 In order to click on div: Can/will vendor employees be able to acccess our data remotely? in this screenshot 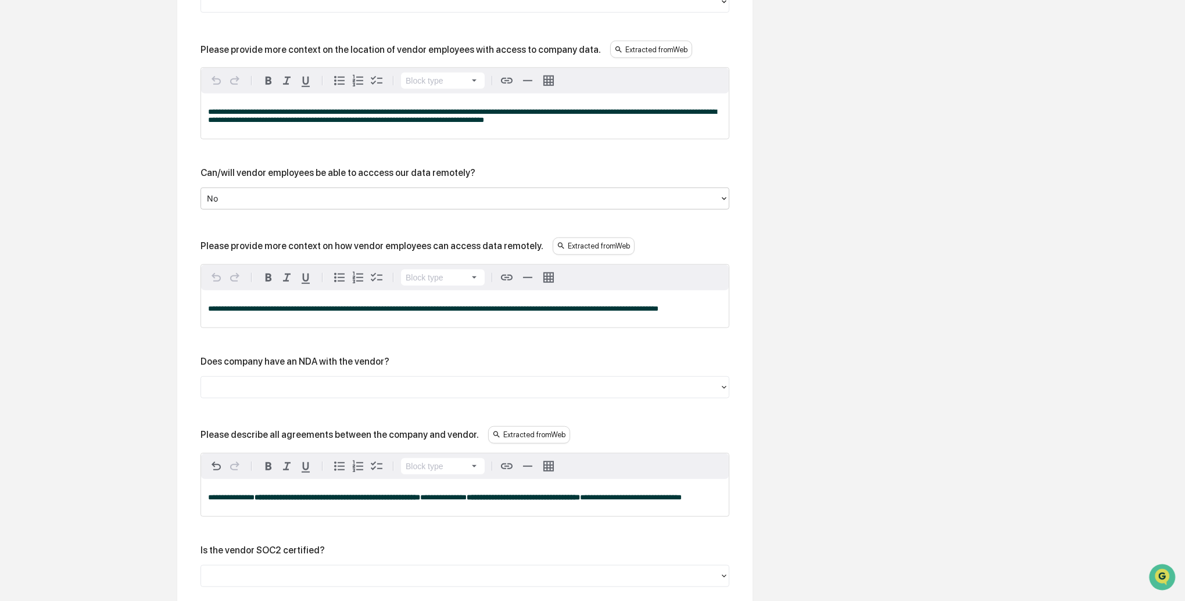, I will do `click(338, 173)`.